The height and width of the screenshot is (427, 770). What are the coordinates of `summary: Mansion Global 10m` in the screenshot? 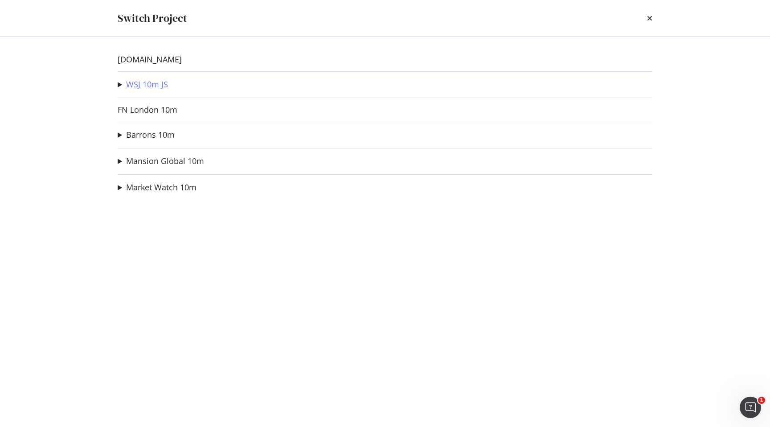 It's located at (161, 161).